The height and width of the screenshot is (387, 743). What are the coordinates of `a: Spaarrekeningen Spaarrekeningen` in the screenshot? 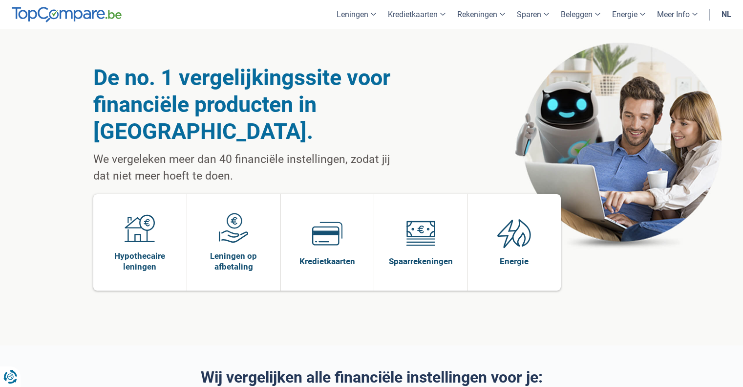 It's located at (421, 242).